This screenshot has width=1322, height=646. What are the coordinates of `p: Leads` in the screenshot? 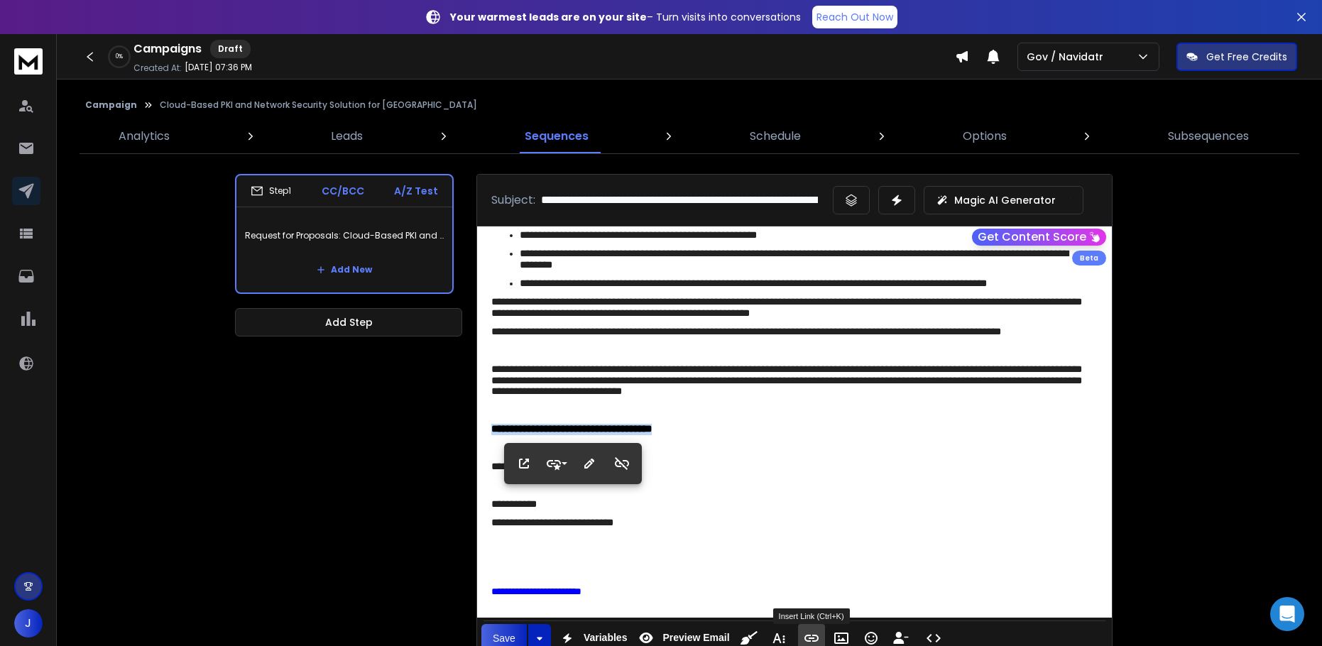 It's located at (347, 136).